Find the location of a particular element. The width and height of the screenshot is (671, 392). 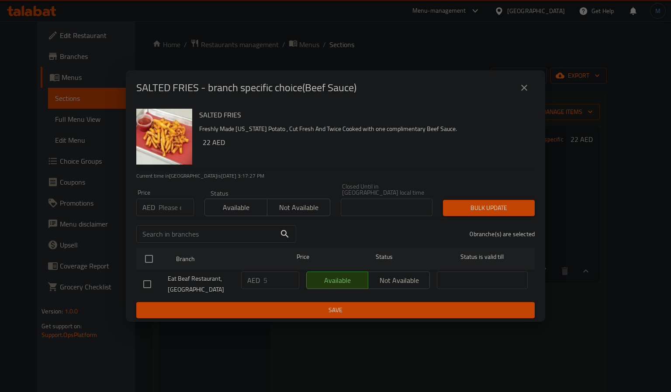

button: Bulk update is located at coordinates (489, 208).